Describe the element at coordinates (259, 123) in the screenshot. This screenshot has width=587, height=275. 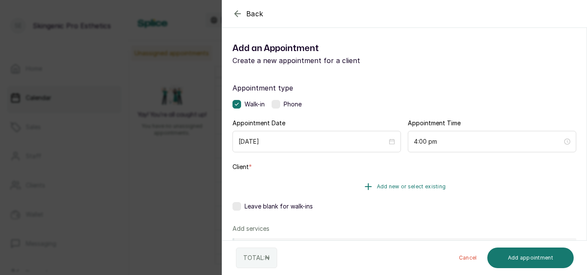
I see `label: Appointment Date` at that location.